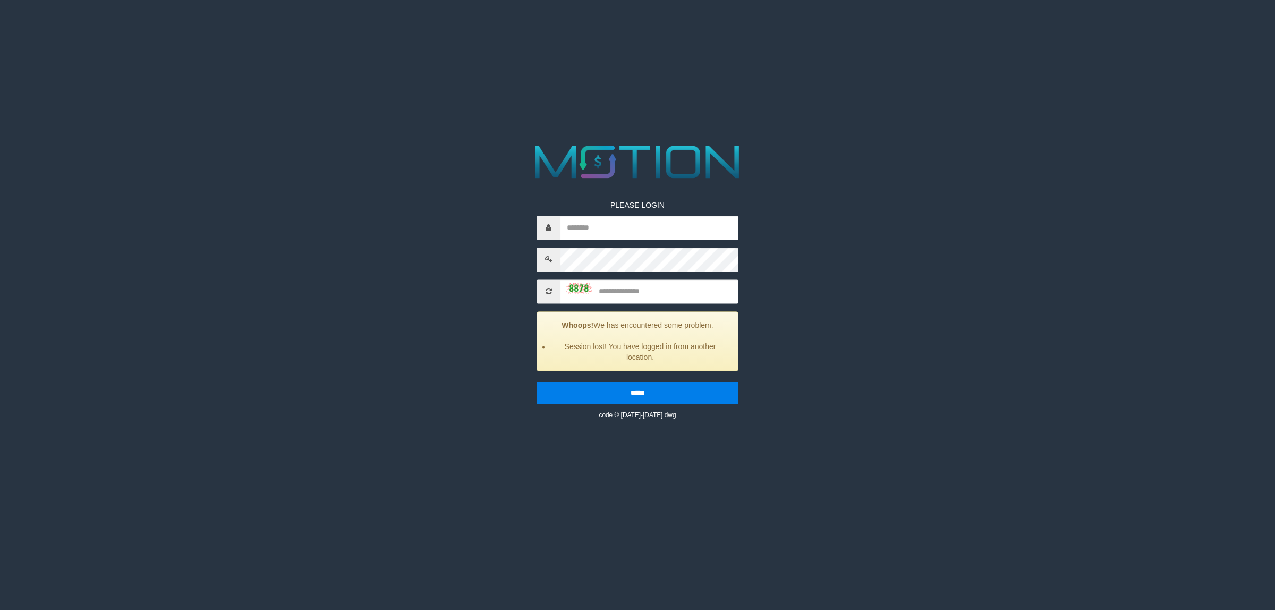 This screenshot has height=610, width=1275. Describe the element at coordinates (577, 325) in the screenshot. I see `strong: Whoops!` at that location.